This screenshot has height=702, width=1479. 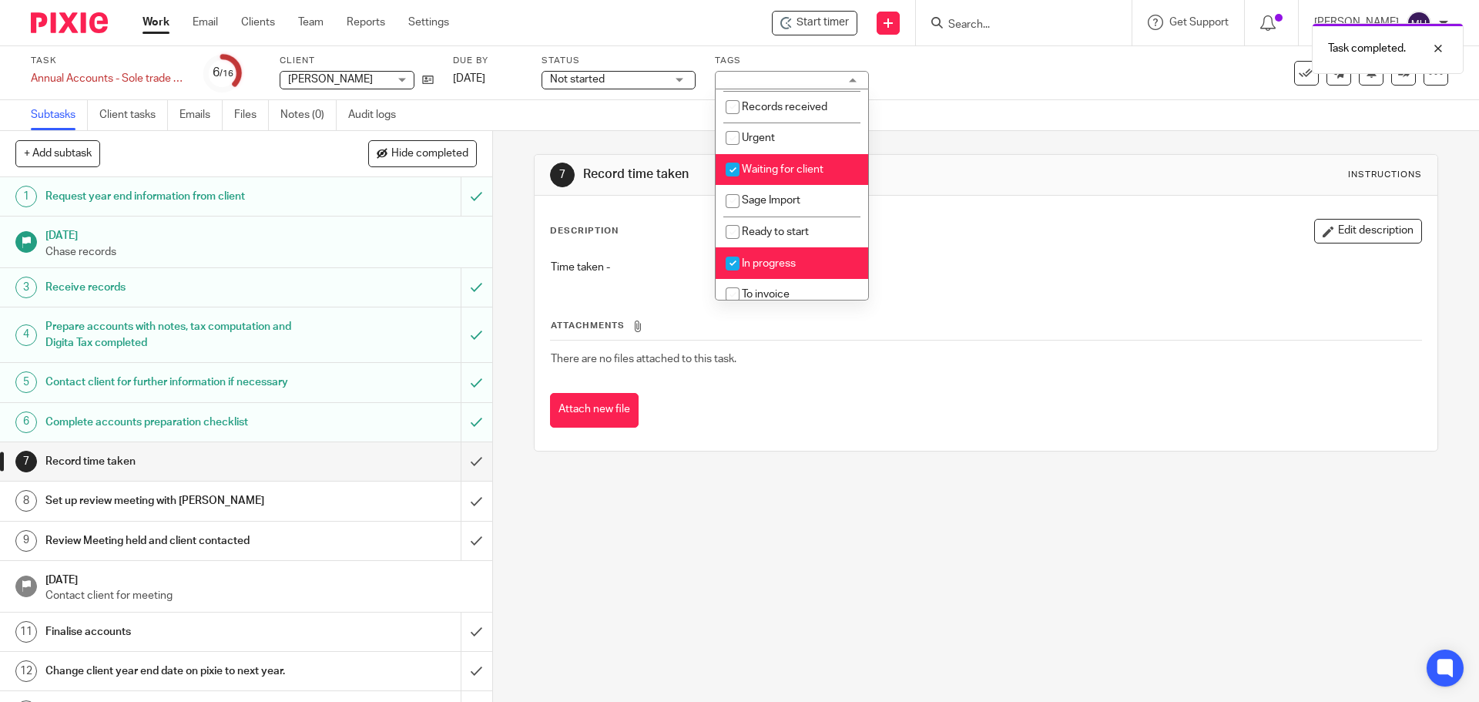 What do you see at coordinates (792, 61) in the screenshot?
I see `label: Tags` at bounding box center [792, 61].